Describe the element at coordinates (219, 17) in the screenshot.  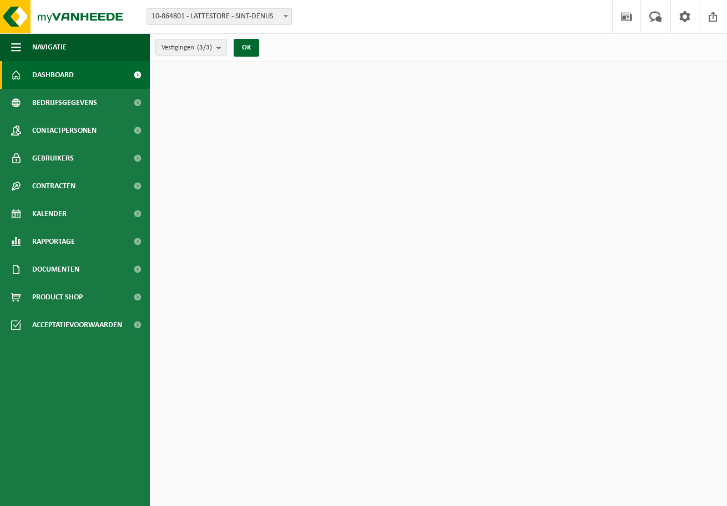
I see `span: 10-864801 - LATTESTORE - SINT-DENIJS` at that location.